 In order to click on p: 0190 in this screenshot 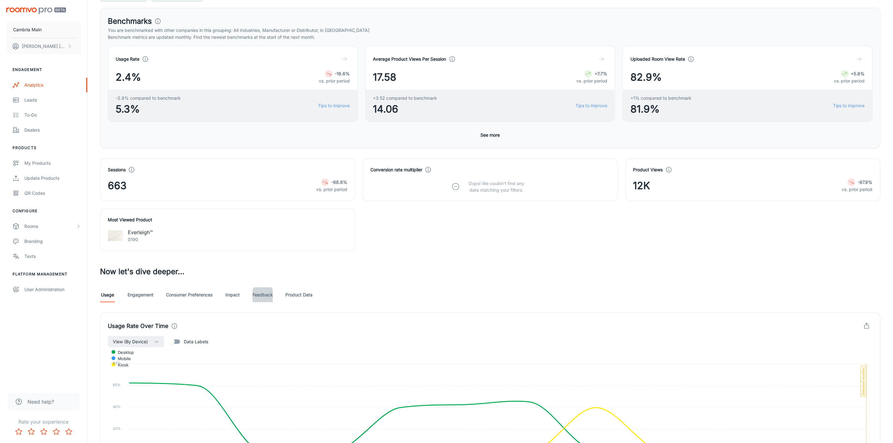, I will do `click(140, 240)`.